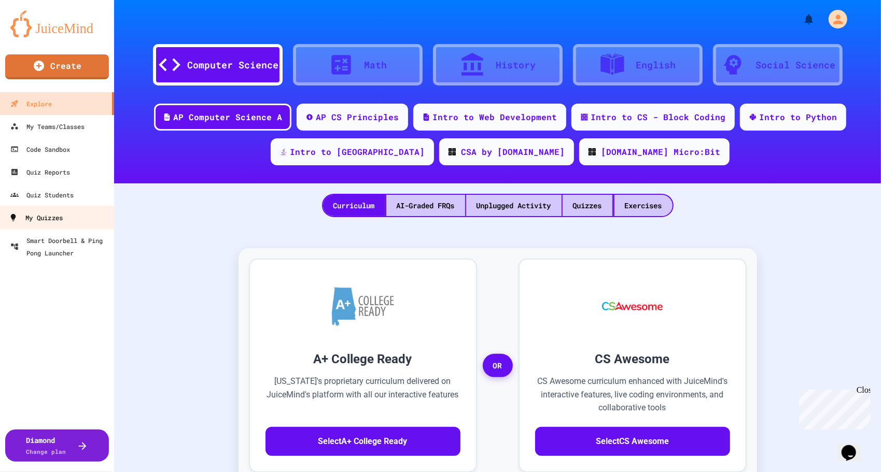  Describe the element at coordinates (515, 65) in the screenshot. I see `div: History` at that location.